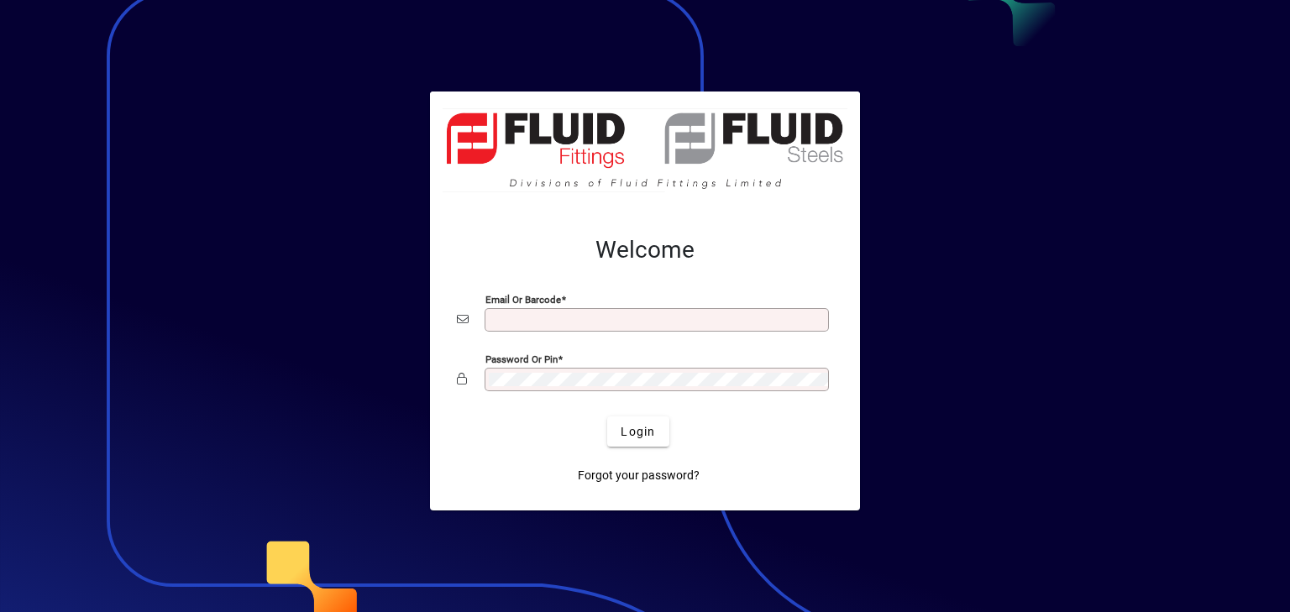  What do you see at coordinates (637, 432) in the screenshot?
I see `span: Login` at bounding box center [637, 432].